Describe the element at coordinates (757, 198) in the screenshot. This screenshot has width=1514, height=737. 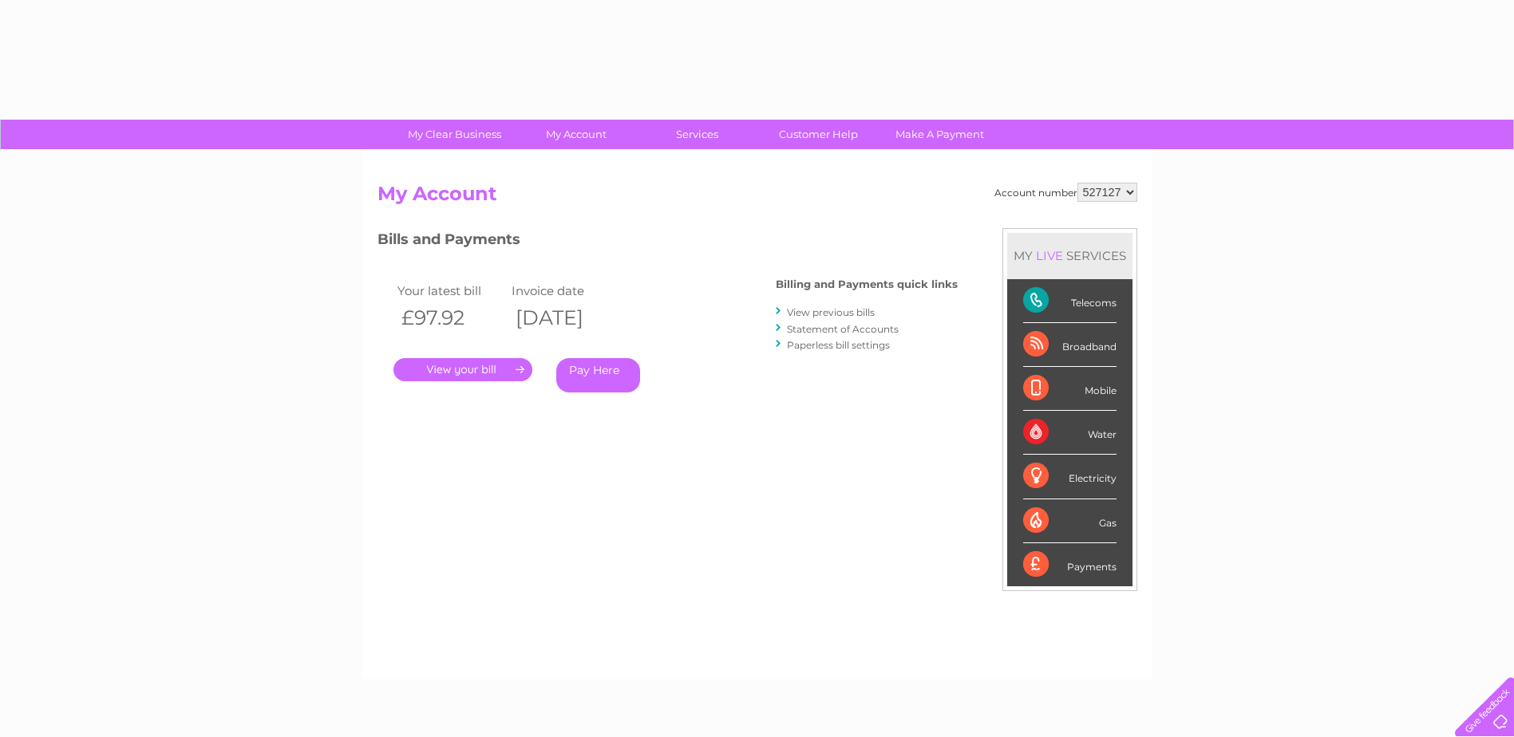
I see `h2: My Account` at that location.